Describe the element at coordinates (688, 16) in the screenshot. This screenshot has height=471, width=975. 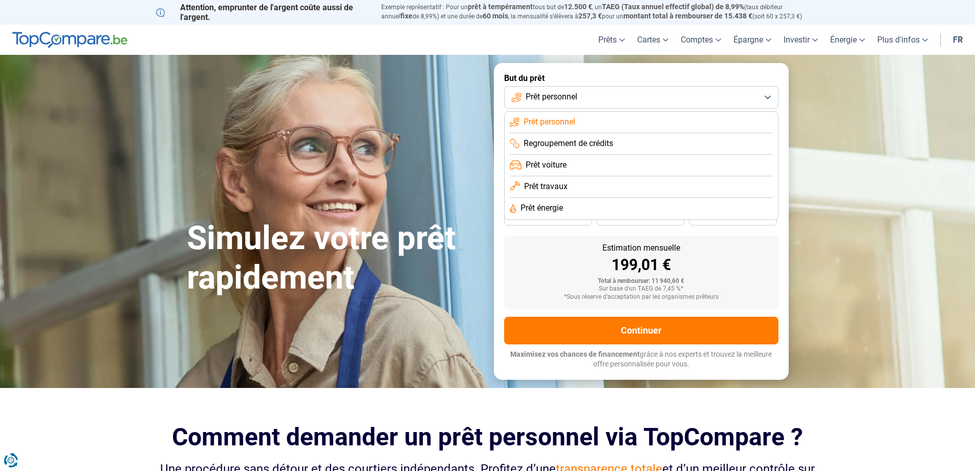
I see `span: montant total à rembourser de 15.438 €` at that location.